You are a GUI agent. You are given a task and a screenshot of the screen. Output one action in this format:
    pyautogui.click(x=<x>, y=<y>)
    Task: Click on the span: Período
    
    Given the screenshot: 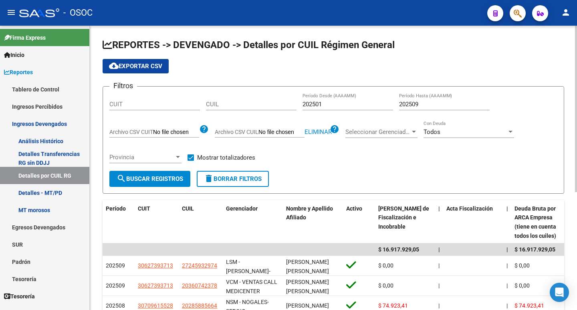 What is the action you would take?
    pyautogui.click(x=116, y=209)
    